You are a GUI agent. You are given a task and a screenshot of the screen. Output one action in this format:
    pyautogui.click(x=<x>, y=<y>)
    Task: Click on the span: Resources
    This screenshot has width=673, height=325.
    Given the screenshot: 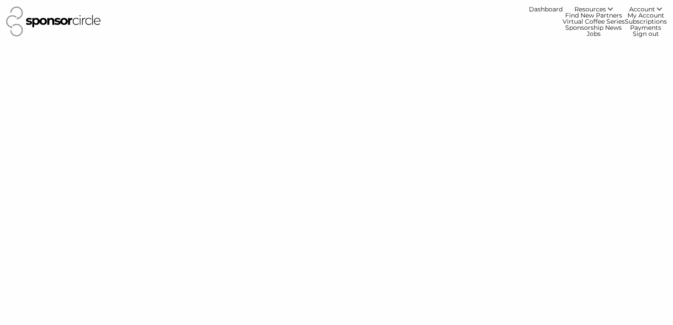 What is the action you would take?
    pyautogui.click(x=590, y=9)
    